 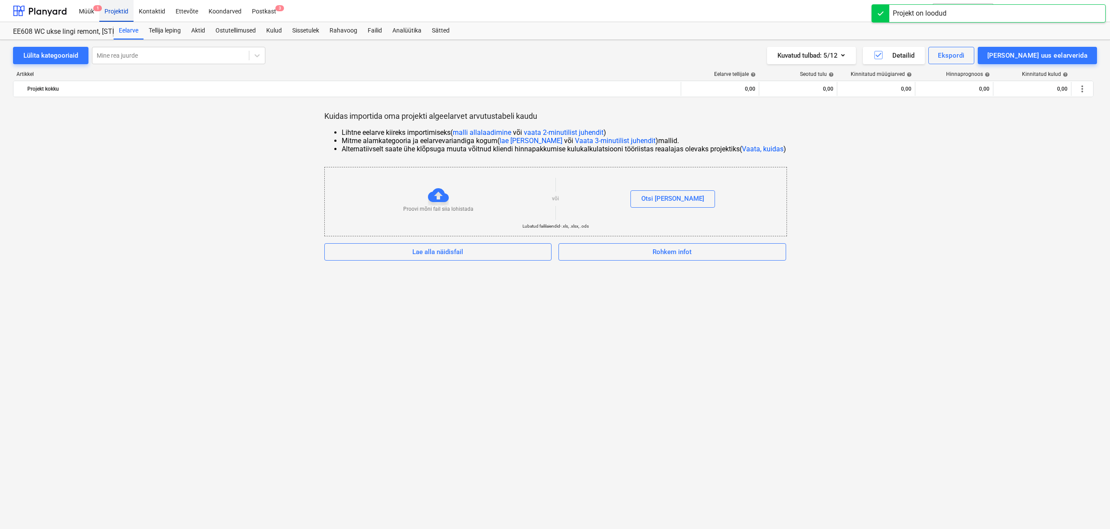 I want to click on div: Rahavoog, so click(x=343, y=31).